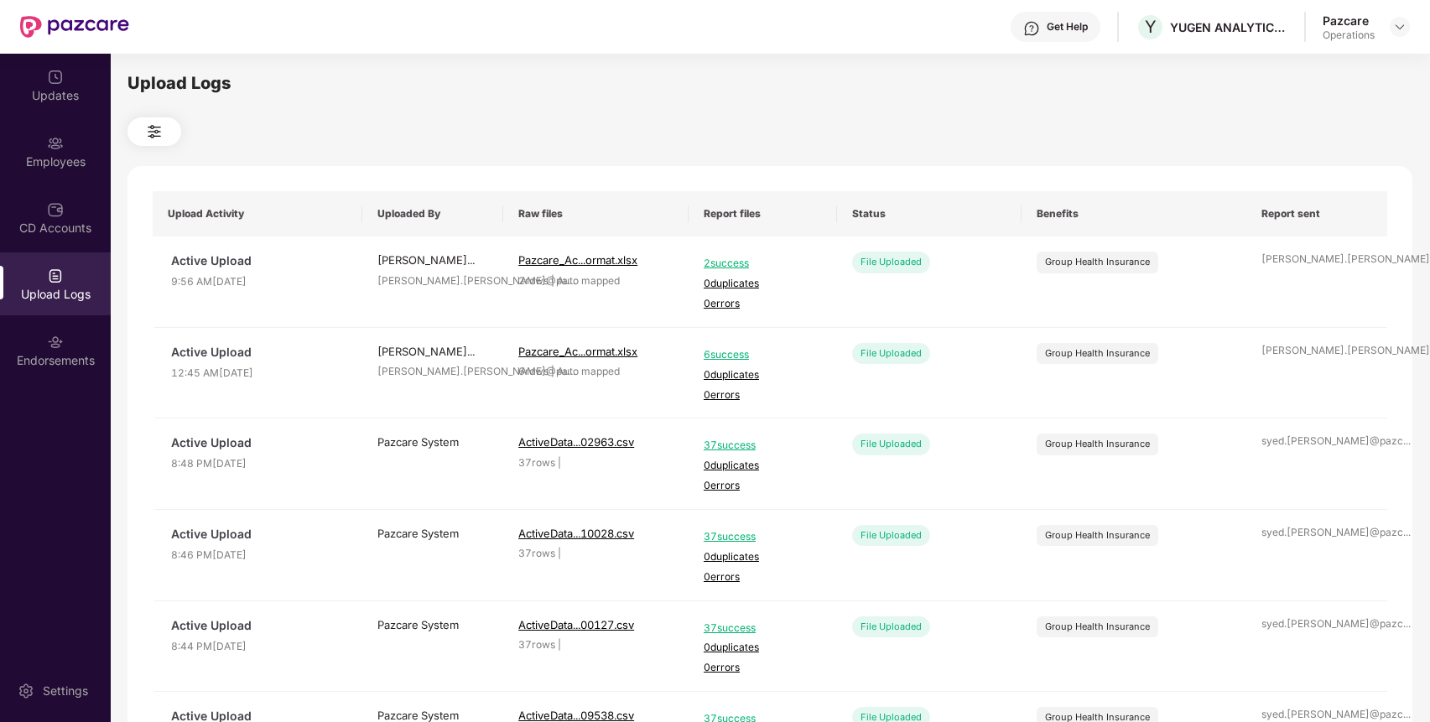  Describe the element at coordinates (1031, 29) in the screenshot. I see `img: svg+xml;base64,PHN2ZyBpZD0iSGVscC0zMngzMiIgeG1sbnM9Imh0dHA6Ly93d3cudzMub3JnLzIwMDAvc3ZnIiB3aWR0aD...` at that location.